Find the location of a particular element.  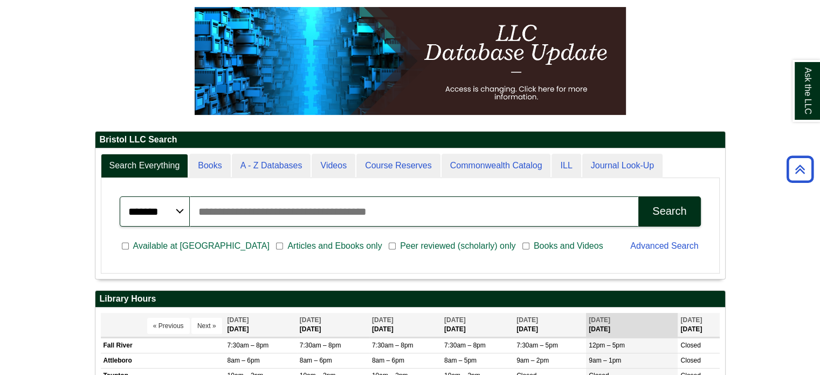

a: ILL is located at coordinates (566, 165).